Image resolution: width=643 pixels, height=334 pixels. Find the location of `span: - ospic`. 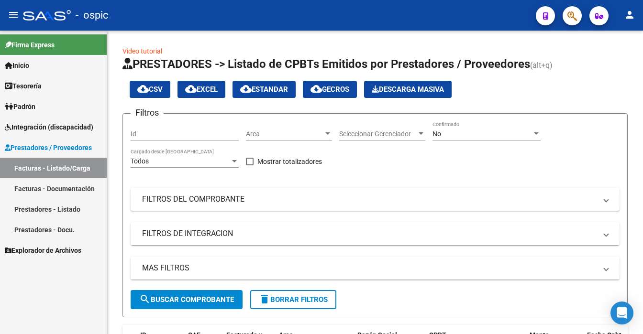

span: - ospic is located at coordinates (92, 15).